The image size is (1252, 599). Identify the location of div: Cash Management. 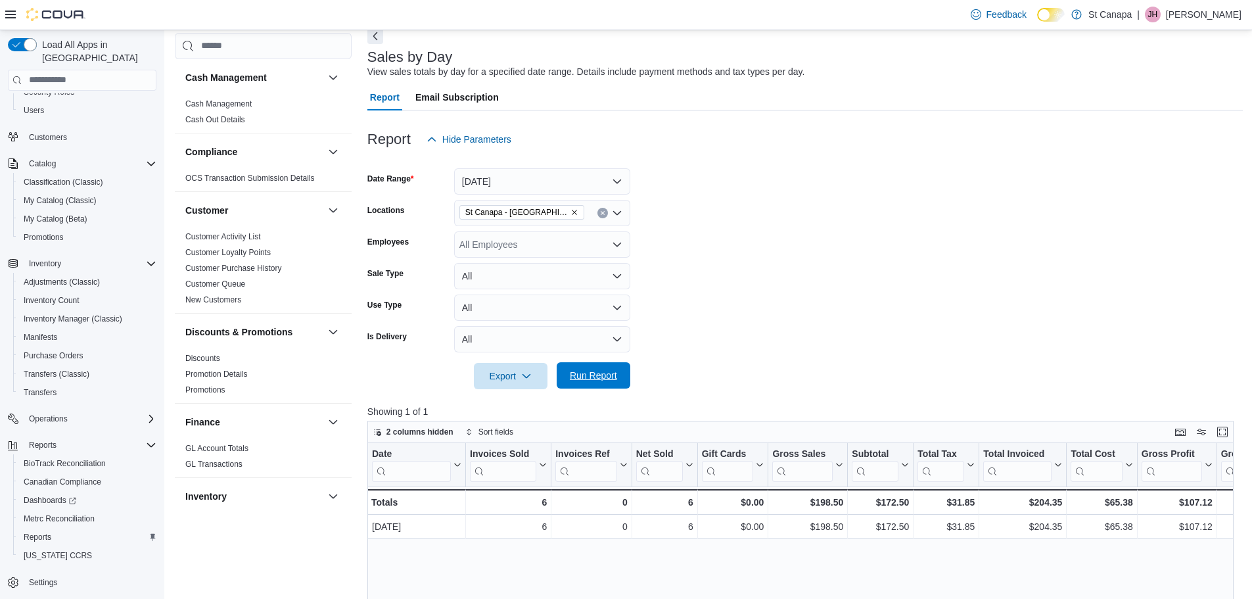
(263, 114).